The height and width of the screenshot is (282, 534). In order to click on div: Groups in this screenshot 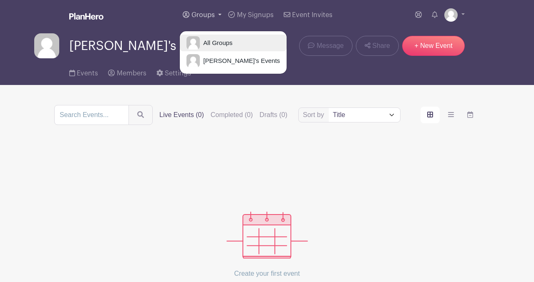, I will do `click(233, 53)`.